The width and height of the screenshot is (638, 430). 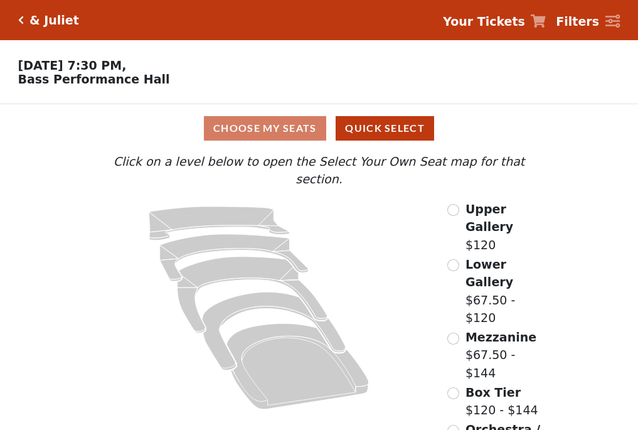 What do you see at coordinates (489, 218) in the screenshot?
I see `span: Upper Gallery` at bounding box center [489, 218].